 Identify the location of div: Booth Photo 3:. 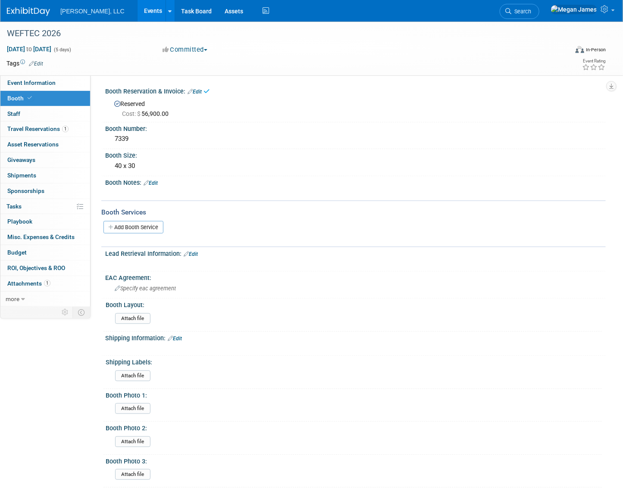
(354, 460).